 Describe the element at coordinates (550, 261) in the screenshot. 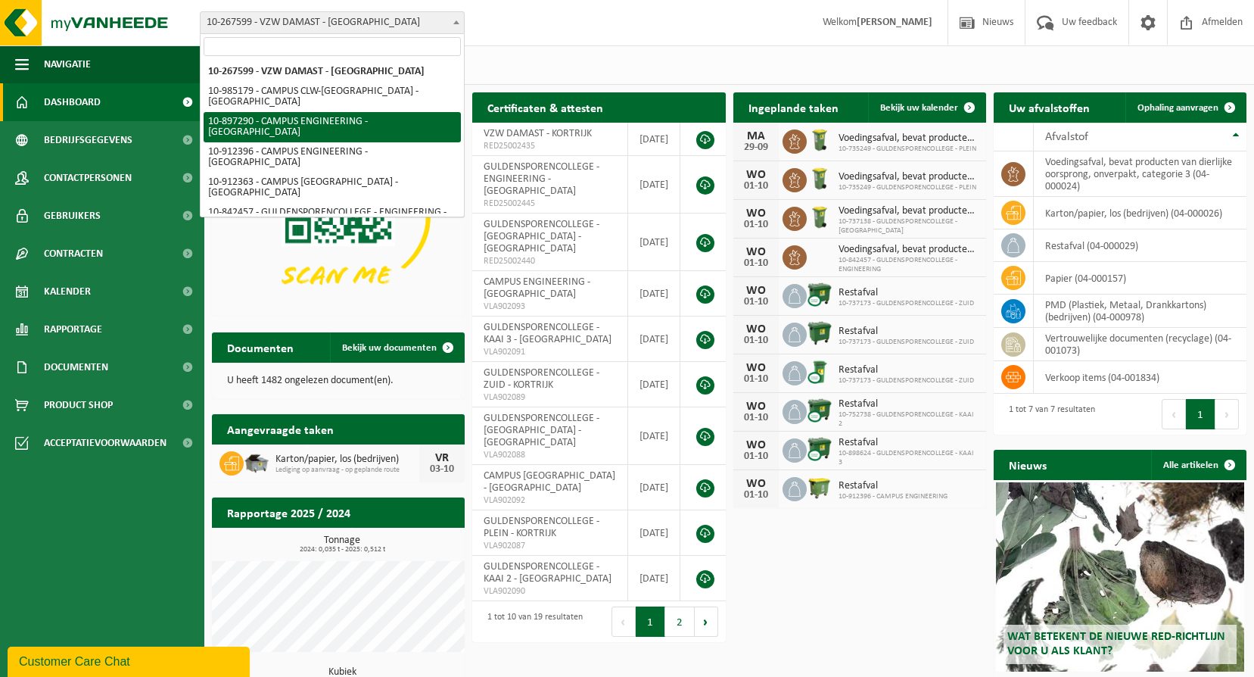

I see `span: RED25002440` at that location.